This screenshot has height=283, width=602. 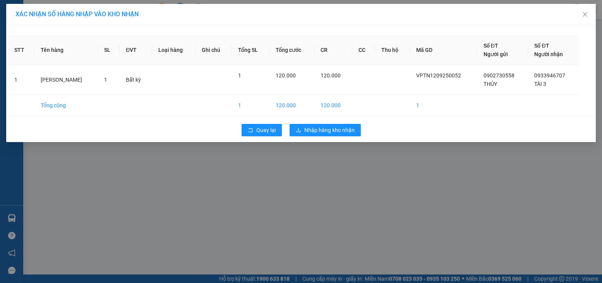 What do you see at coordinates (495, 54) in the screenshot?
I see `span: Người gửi` at bounding box center [495, 54].